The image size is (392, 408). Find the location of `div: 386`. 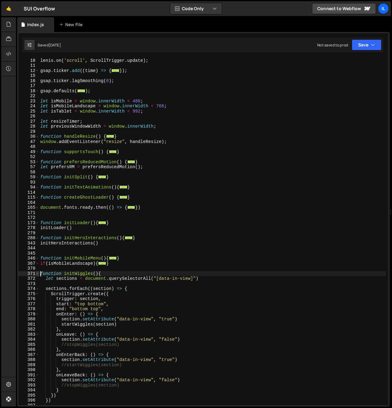

div: 386 is located at coordinates (29, 349).